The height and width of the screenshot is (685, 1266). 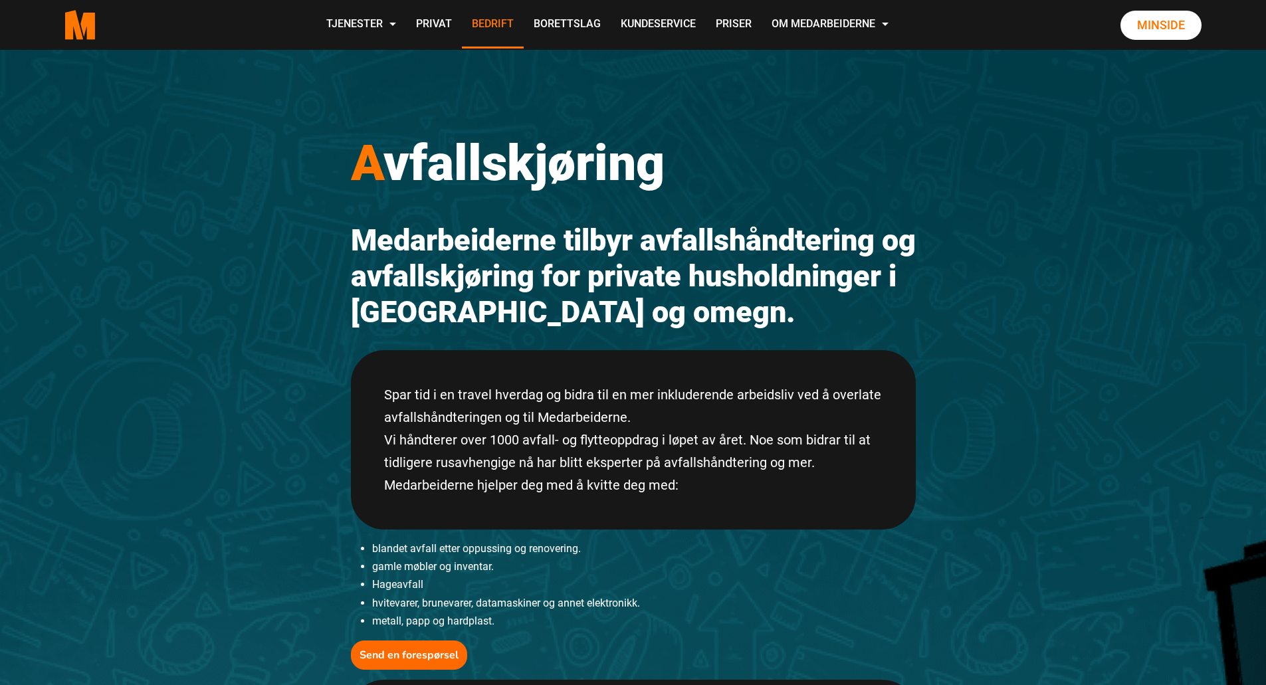 What do you see at coordinates (367, 163) in the screenshot?
I see `span: A` at bounding box center [367, 163].